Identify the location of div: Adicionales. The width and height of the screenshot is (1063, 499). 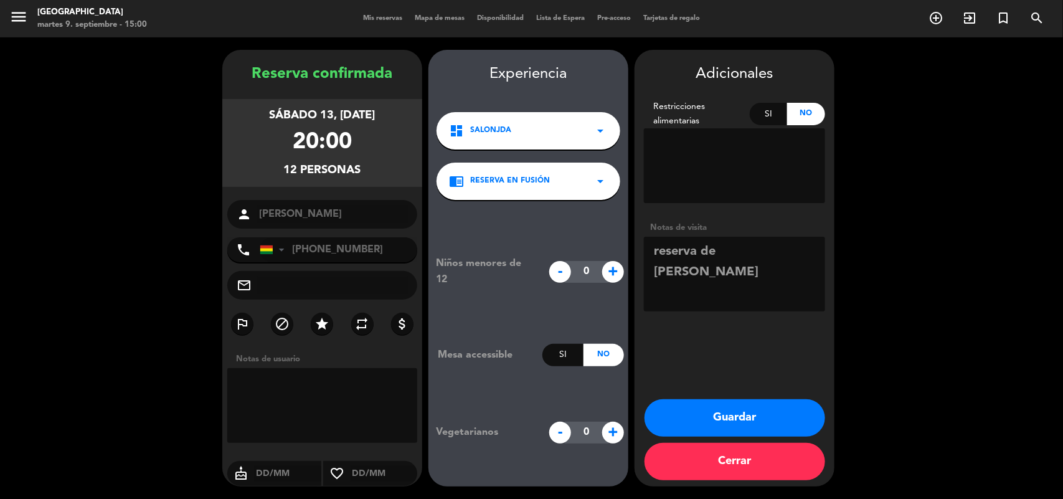
(734, 74).